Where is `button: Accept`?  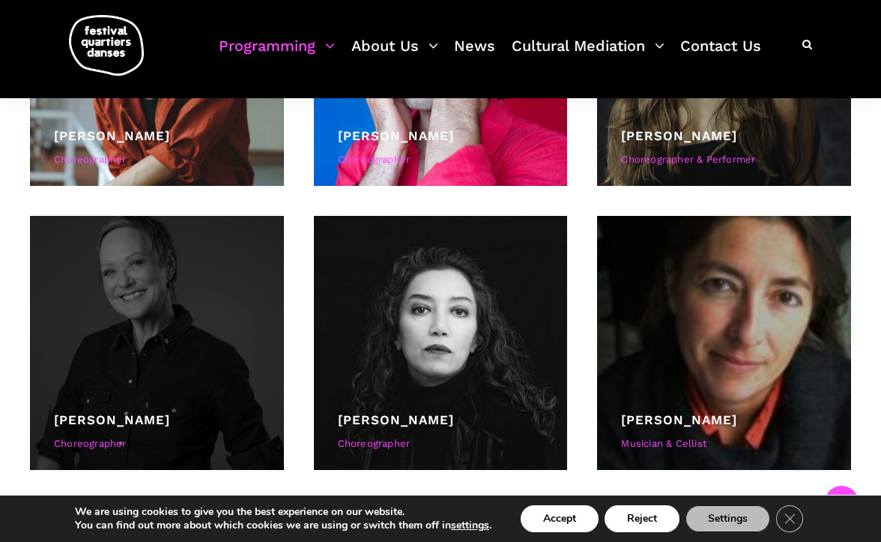
button: Accept is located at coordinates (560, 518).